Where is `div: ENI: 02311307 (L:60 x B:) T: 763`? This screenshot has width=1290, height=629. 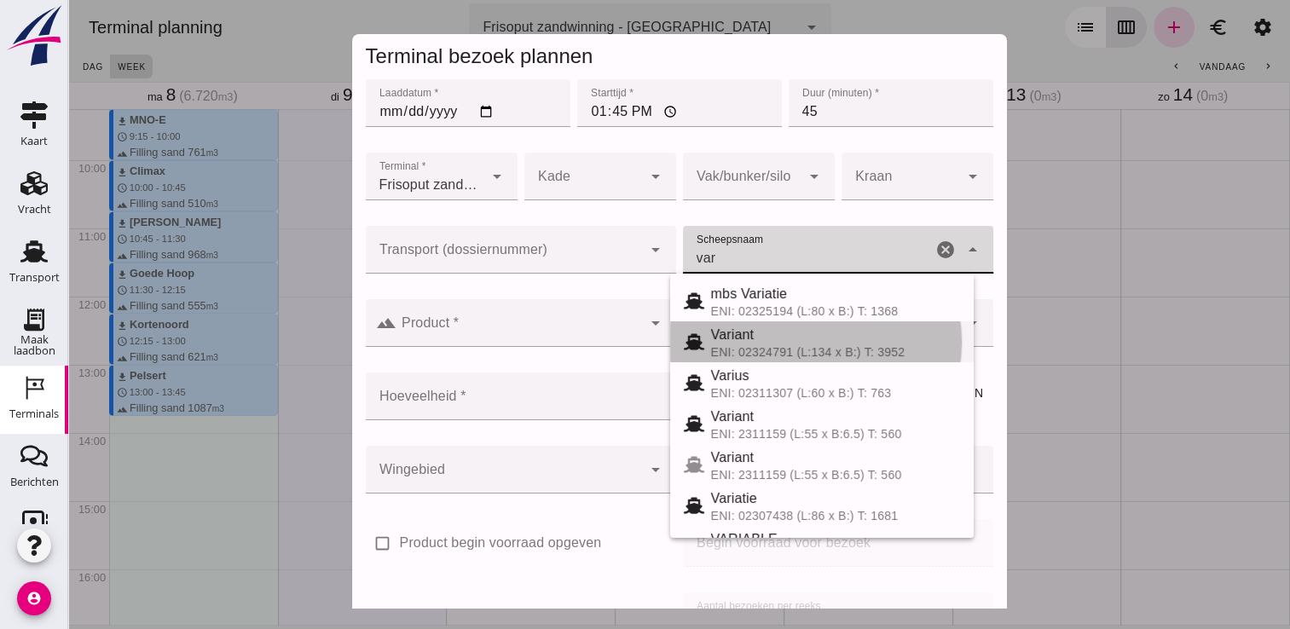 div: ENI: 02311307 (L:60 x B:) T: 763 is located at coordinates (767, 393).